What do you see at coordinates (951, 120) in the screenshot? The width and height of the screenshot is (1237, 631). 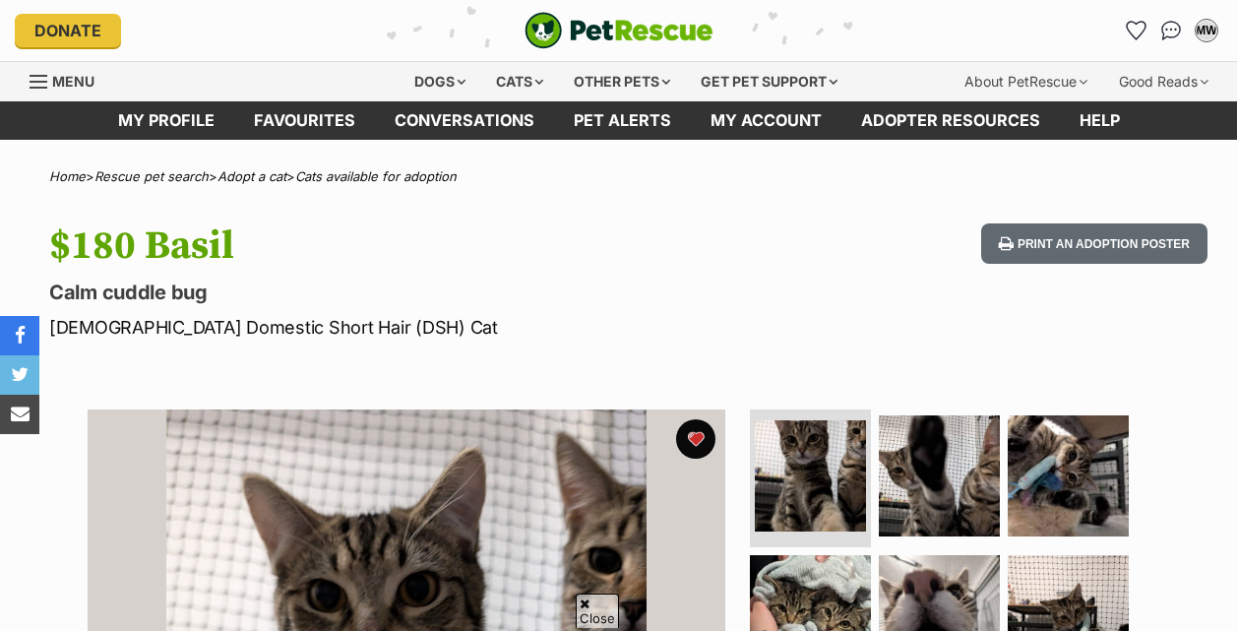 I see `a: Adopter resources` at bounding box center [951, 120].